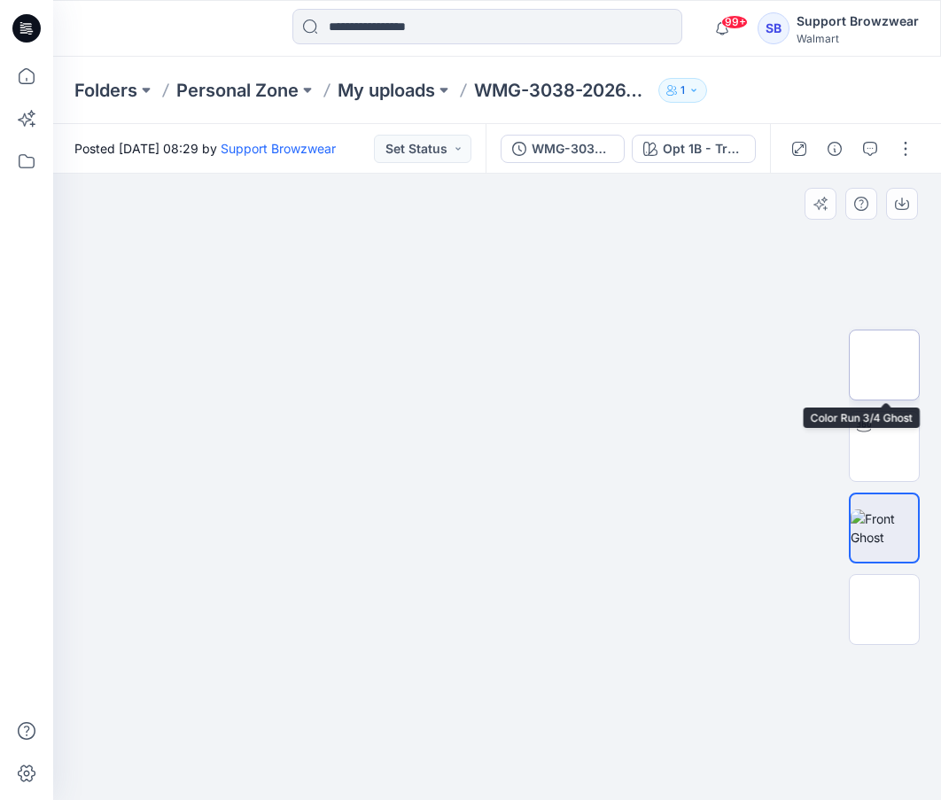 The width and height of the screenshot is (941, 800). Describe the element at coordinates (278, 148) in the screenshot. I see `a: Support Browzwear` at that location.